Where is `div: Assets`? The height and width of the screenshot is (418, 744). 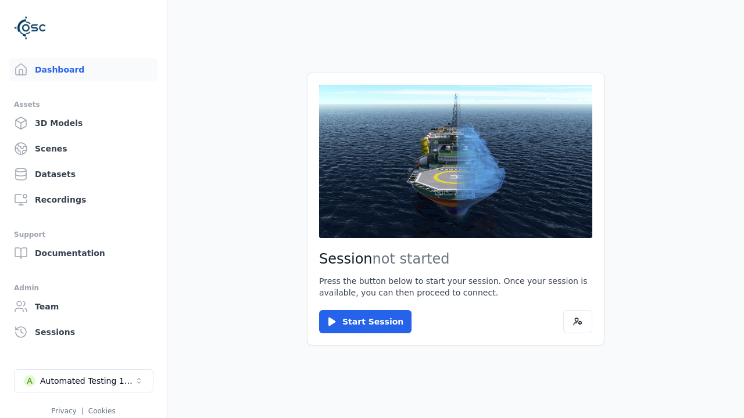
div: Assets is located at coordinates (83, 105).